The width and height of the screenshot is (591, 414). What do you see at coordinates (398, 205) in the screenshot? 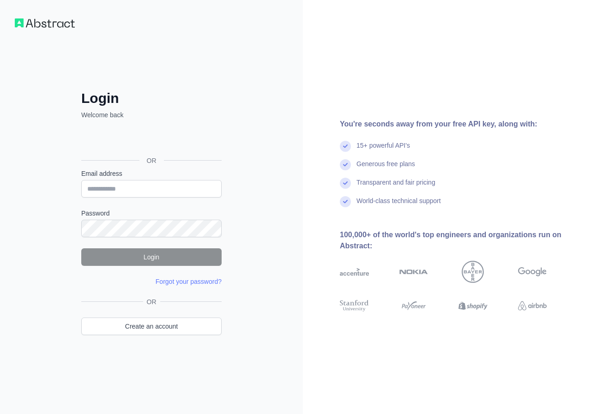
I see `div: World-class technical support` at bounding box center [398, 205].